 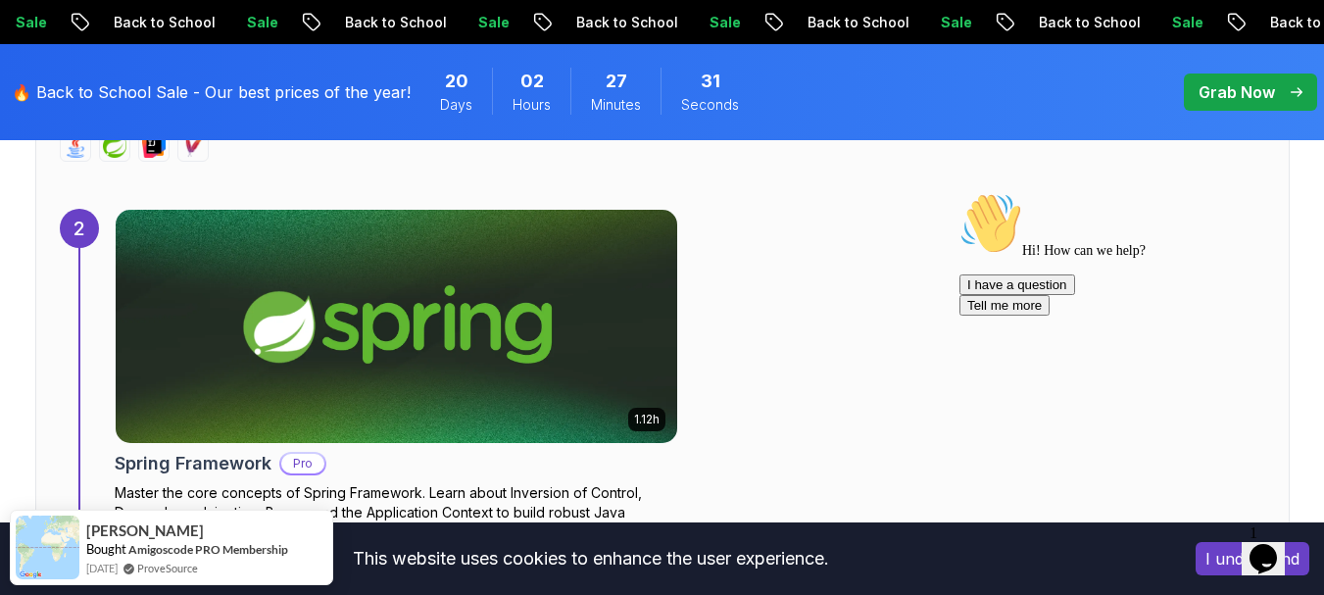 I want to click on a: Amigoscode PRO Membership, so click(x=208, y=549).